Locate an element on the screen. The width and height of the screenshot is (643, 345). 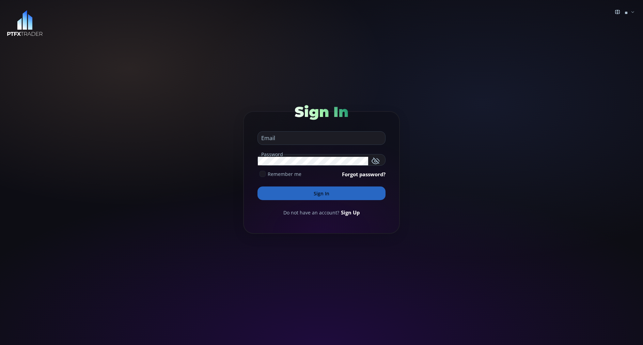
div: Do not have an account? is located at coordinates (322, 212).